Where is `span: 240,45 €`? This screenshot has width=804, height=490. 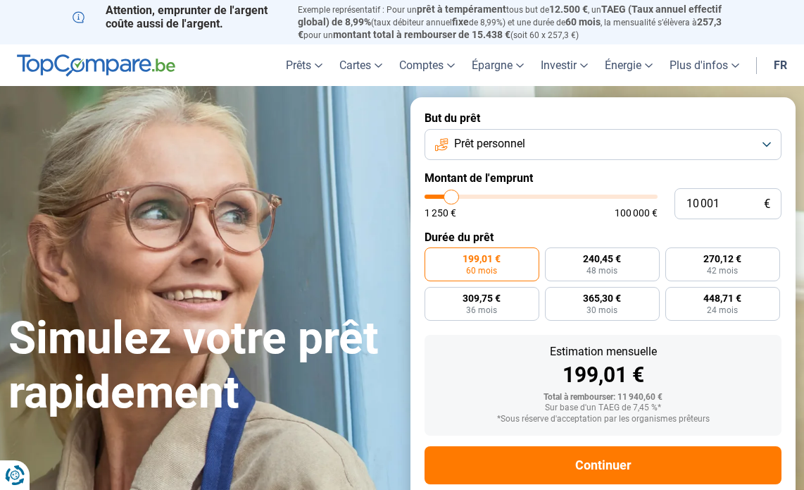 span: 240,45 € is located at coordinates (602, 259).